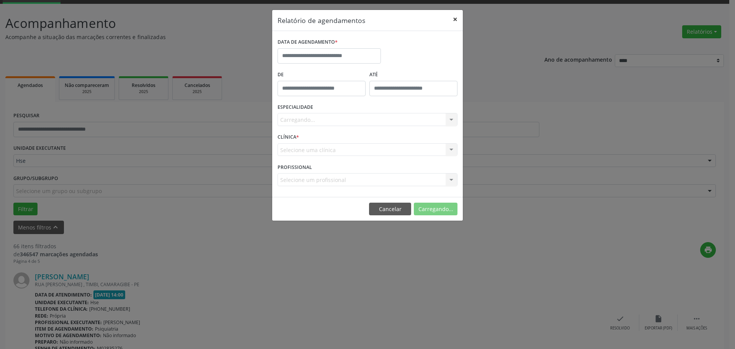 This screenshot has width=735, height=349. What do you see at coordinates (435, 209) in the screenshot?
I see `button: Carregando...` at bounding box center [435, 209].